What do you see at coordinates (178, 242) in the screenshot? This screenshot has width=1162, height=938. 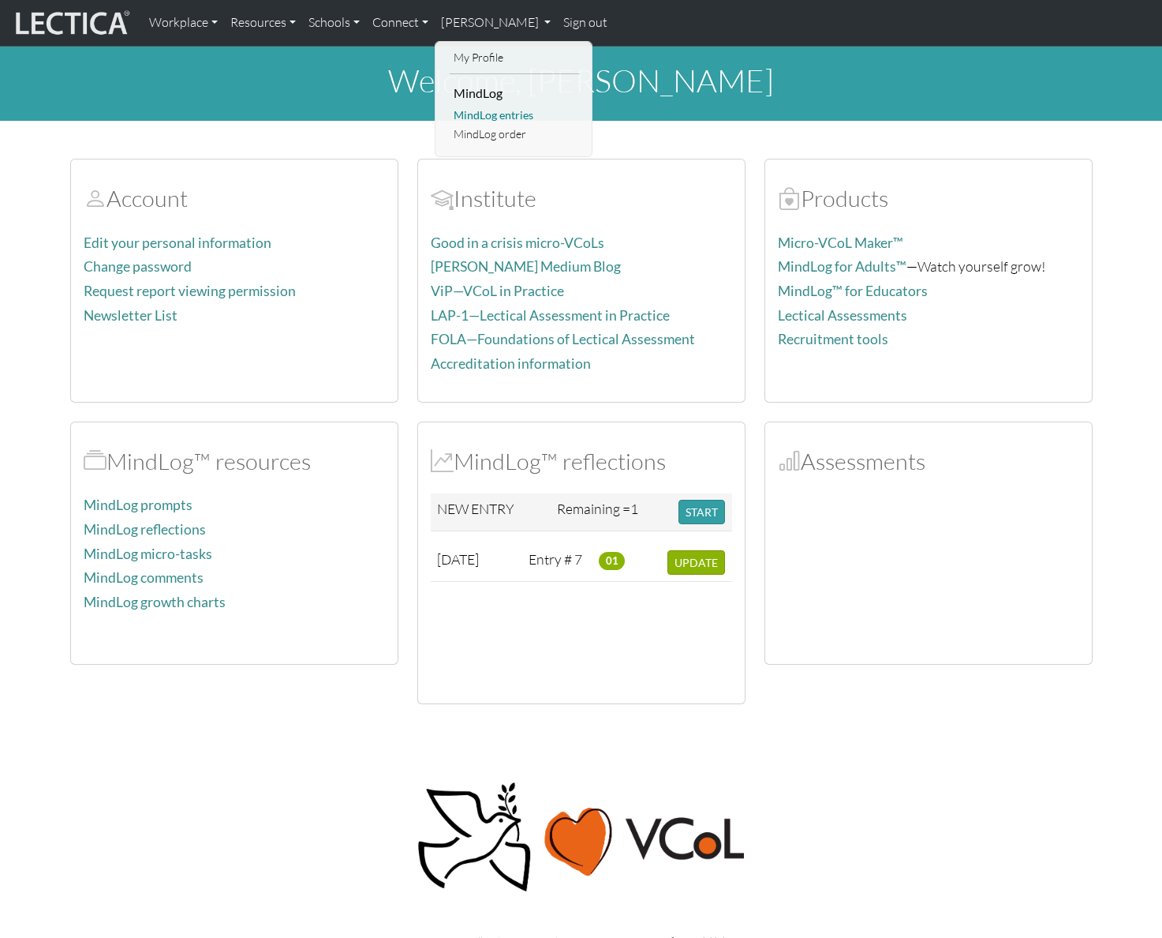 I see `a: Edit your personal information` at bounding box center [178, 242].